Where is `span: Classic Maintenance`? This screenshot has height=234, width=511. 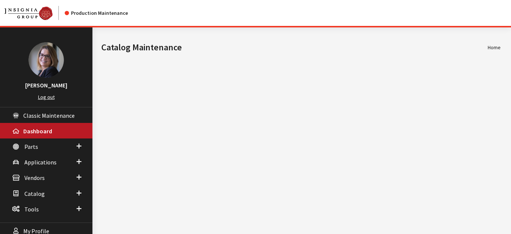
span: Classic Maintenance is located at coordinates (49, 115).